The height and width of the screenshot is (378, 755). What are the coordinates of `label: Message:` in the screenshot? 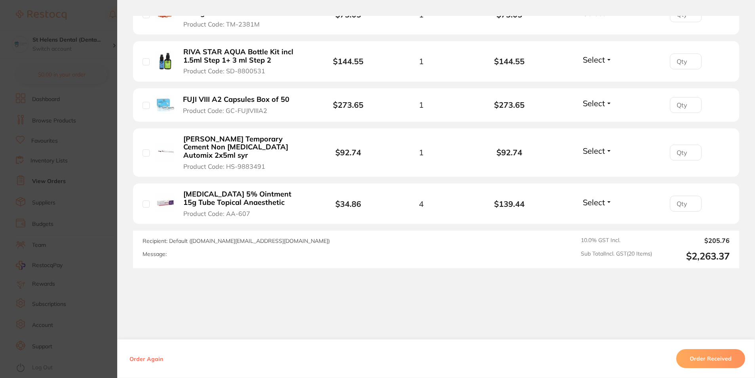 It's located at (154, 254).